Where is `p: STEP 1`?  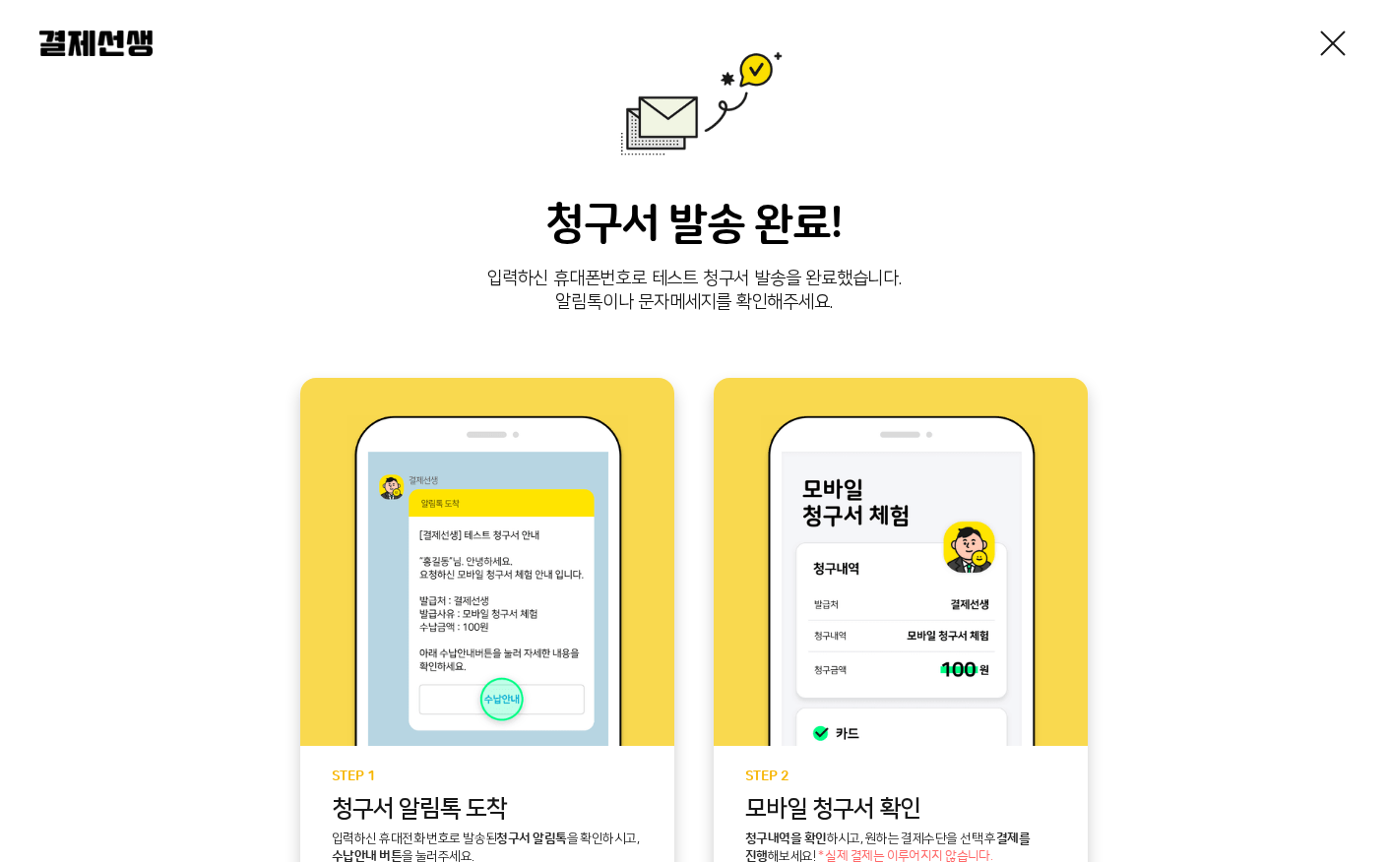
p: STEP 1 is located at coordinates (487, 776).